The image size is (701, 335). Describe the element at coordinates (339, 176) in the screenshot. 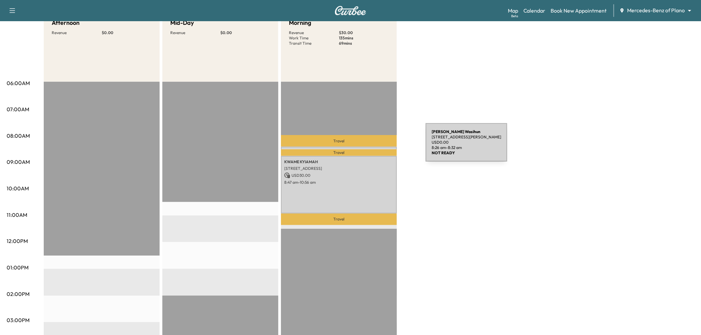

I see `p: USD 30.00` at that location.